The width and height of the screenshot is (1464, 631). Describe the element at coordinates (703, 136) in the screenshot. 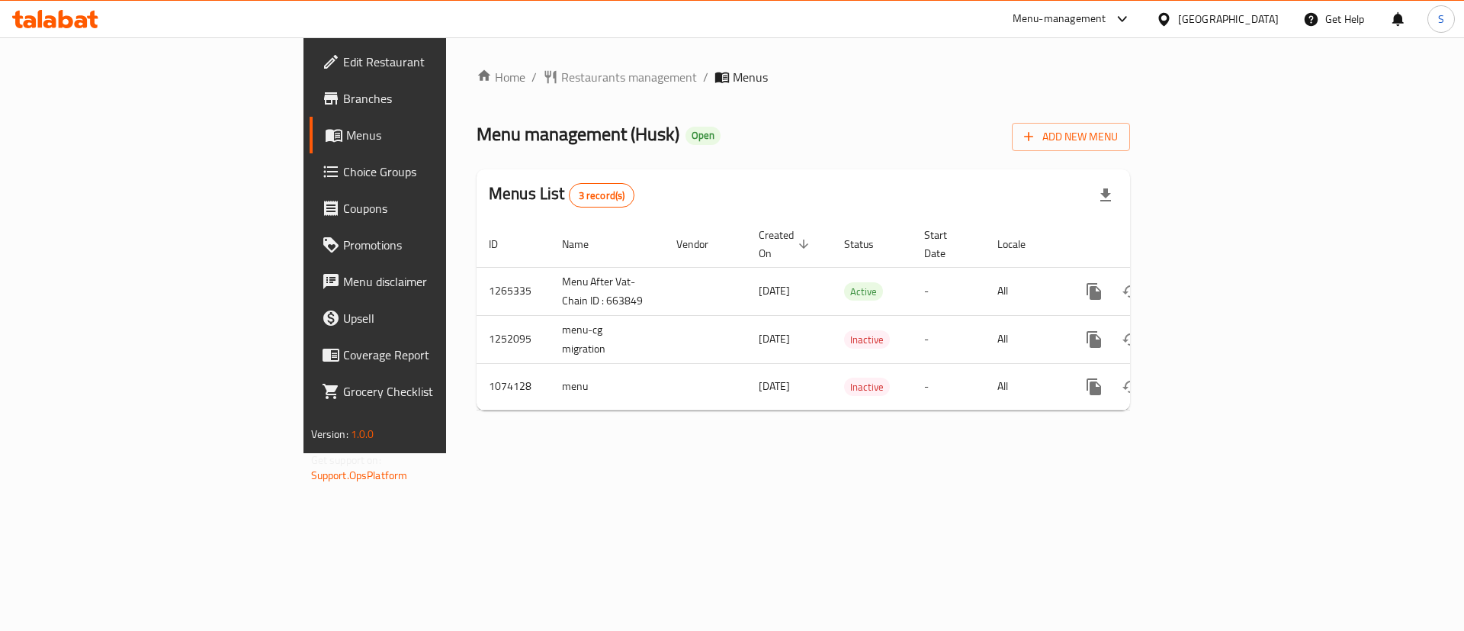

I see `div: Open` at that location.